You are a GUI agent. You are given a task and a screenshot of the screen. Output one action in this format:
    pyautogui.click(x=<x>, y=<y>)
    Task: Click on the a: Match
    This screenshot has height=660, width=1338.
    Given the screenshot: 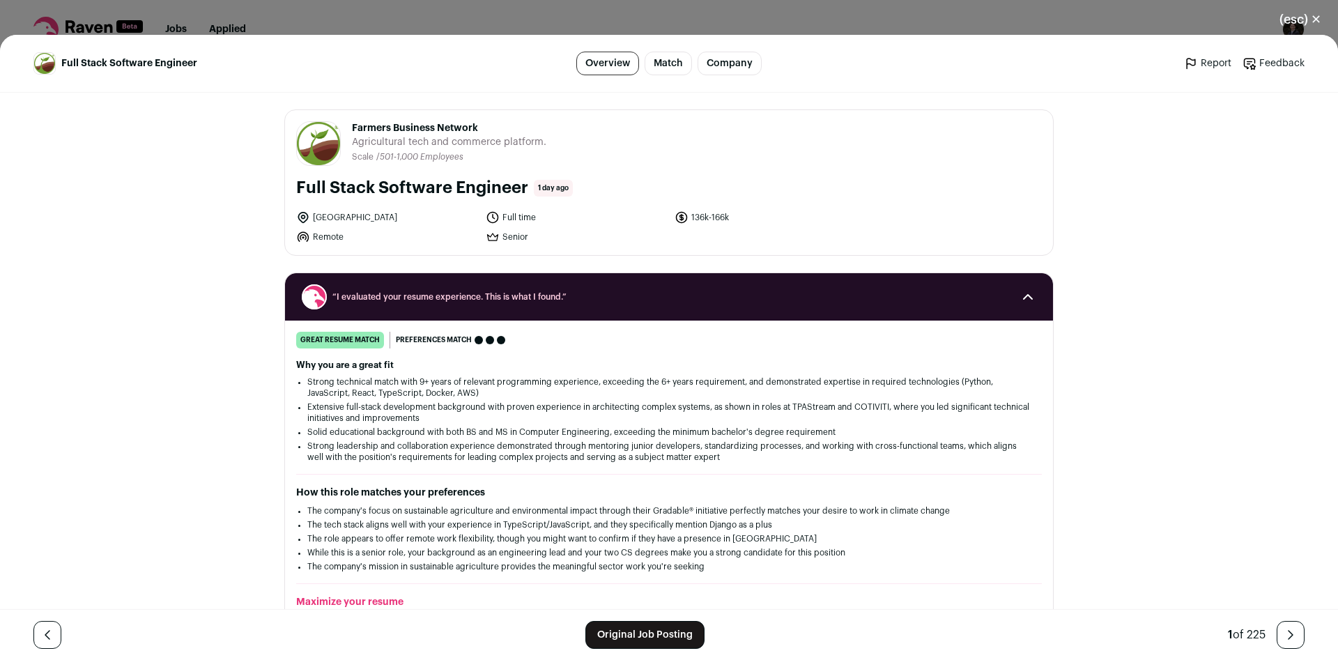 What is the action you would take?
    pyautogui.click(x=668, y=63)
    